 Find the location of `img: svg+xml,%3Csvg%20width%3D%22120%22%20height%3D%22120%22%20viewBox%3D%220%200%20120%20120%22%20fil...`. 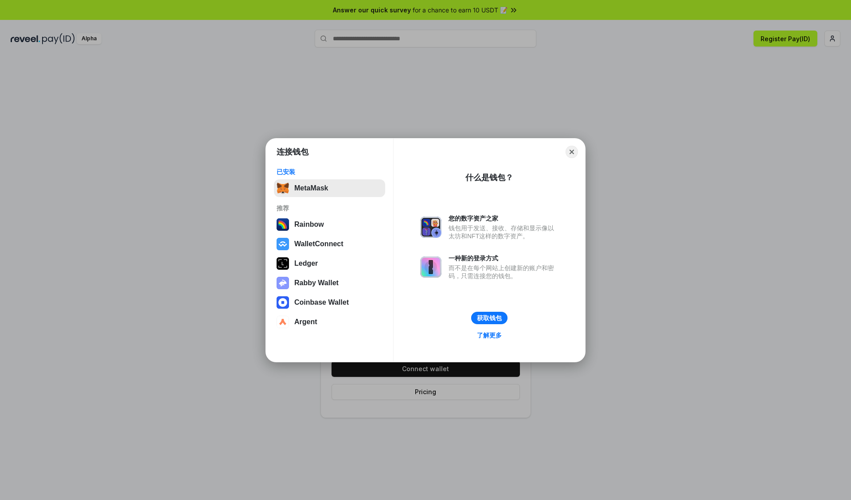

img: svg+xml,%3Csvg%20width%3D%22120%22%20height%3D%22120%22%20viewBox%3D%220%200%20120%20120%22%20fil... is located at coordinates (283, 225).